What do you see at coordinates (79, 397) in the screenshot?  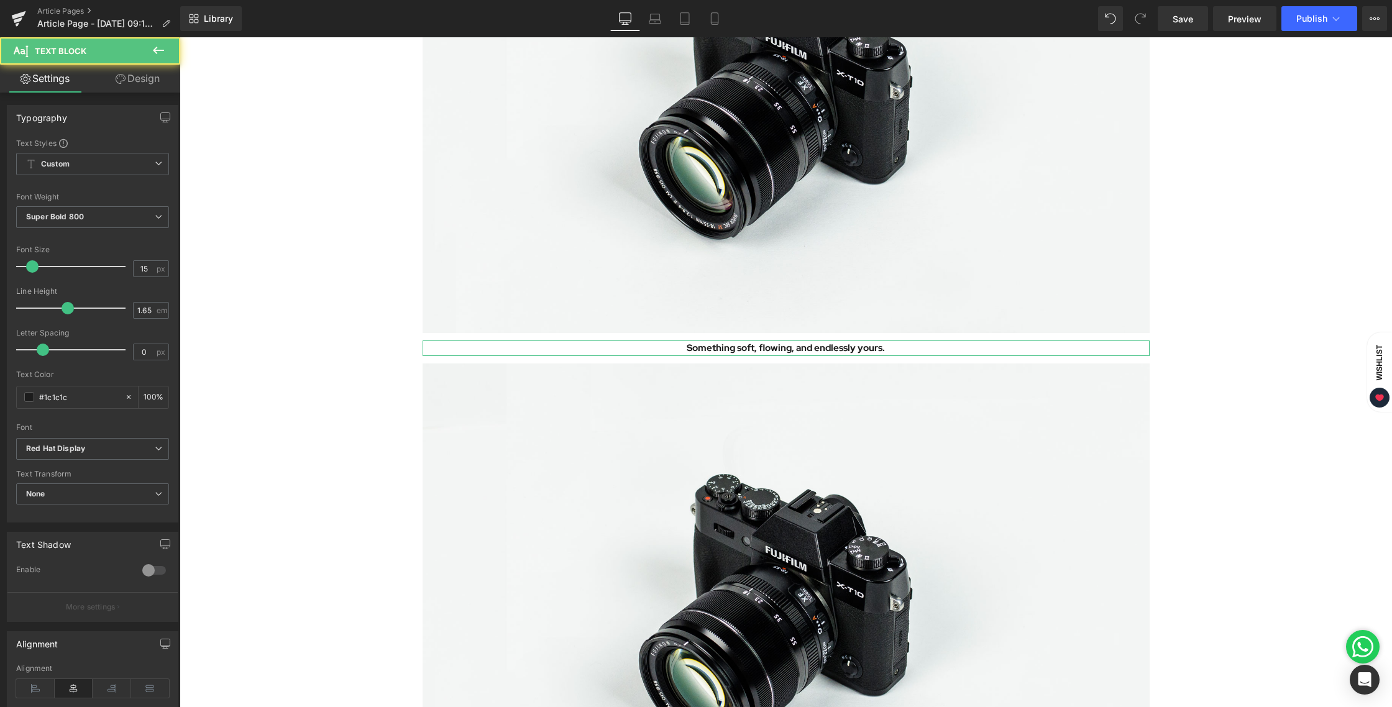 I see `input: Color` at bounding box center [79, 397].